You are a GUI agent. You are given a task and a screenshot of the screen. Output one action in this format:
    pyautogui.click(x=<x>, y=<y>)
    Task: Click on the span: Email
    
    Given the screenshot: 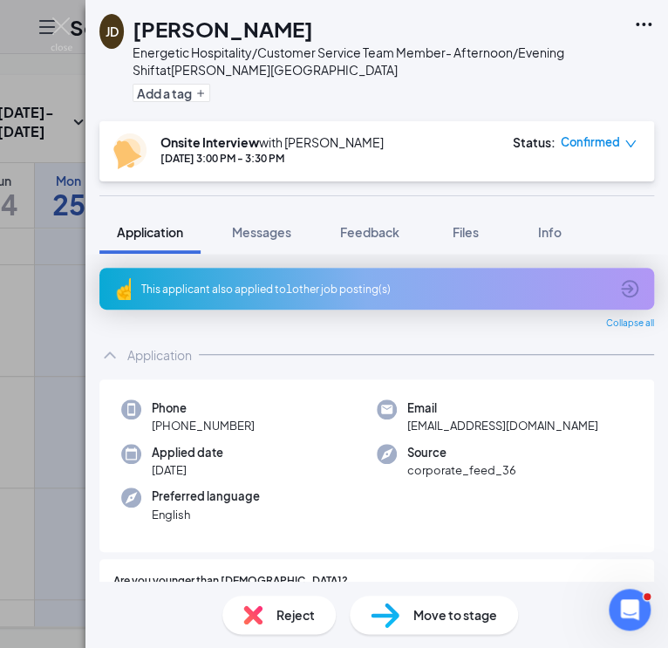 What is the action you would take?
    pyautogui.click(x=502, y=408)
    